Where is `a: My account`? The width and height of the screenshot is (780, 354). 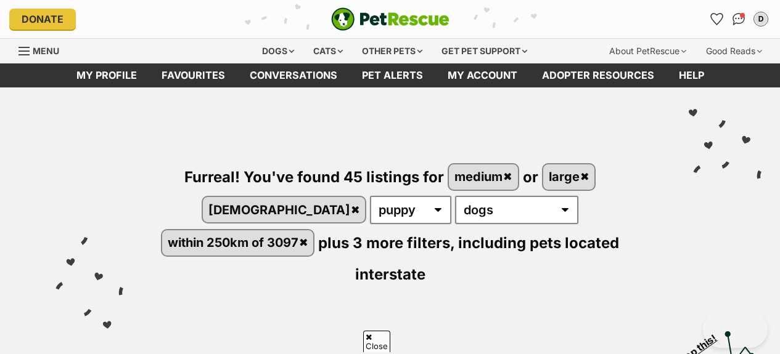
a: My account is located at coordinates (482, 75).